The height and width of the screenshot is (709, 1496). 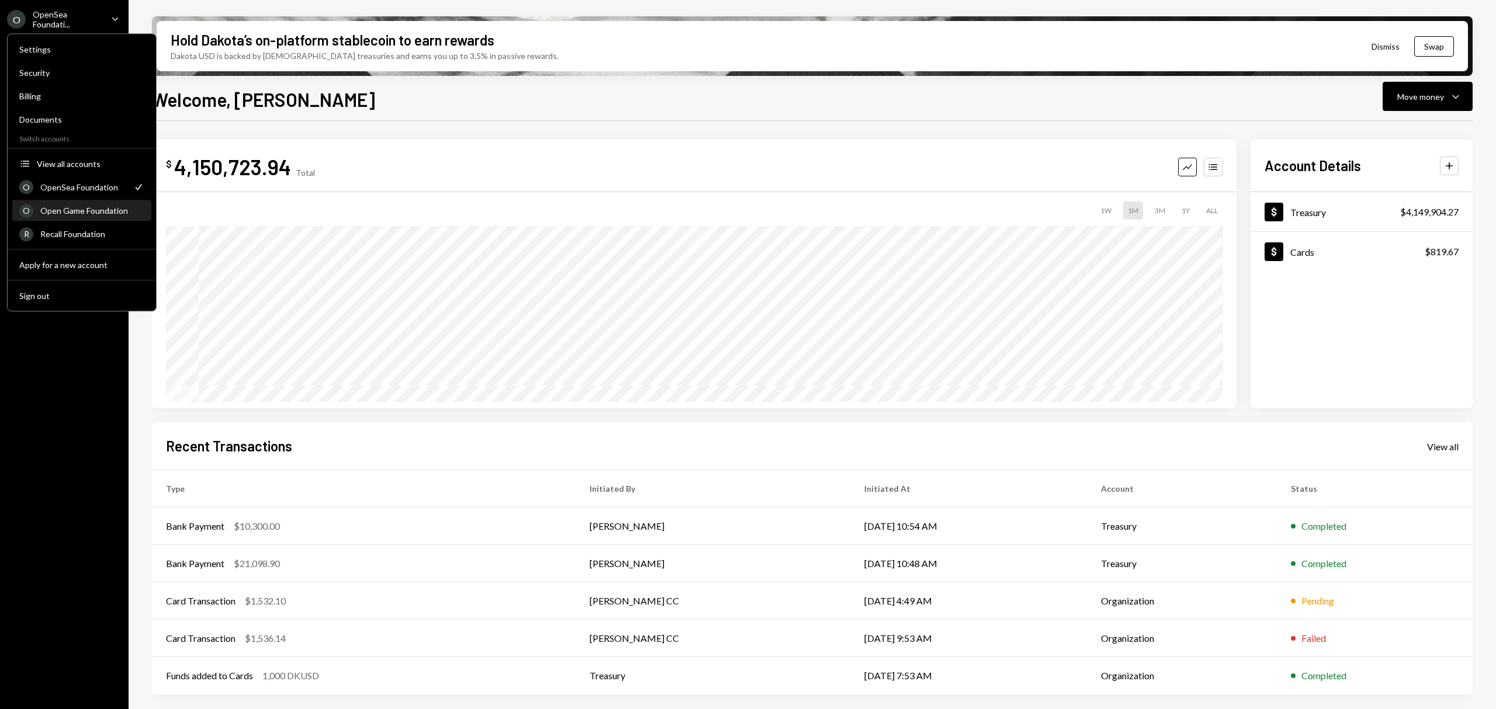 I want to click on div: Recall Foundation, so click(x=92, y=234).